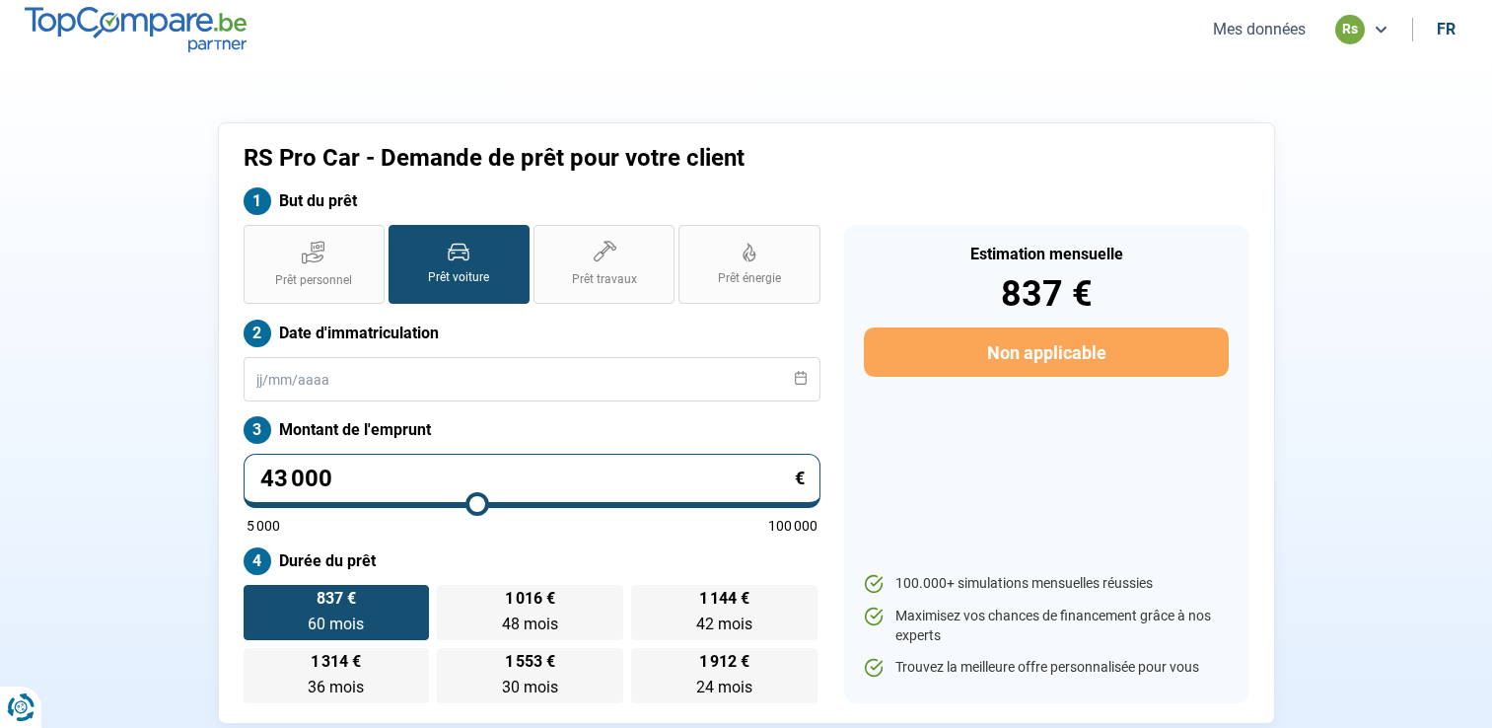  What do you see at coordinates (529, 599) in the screenshot?
I see `span: 1 016 €` at bounding box center [529, 599].